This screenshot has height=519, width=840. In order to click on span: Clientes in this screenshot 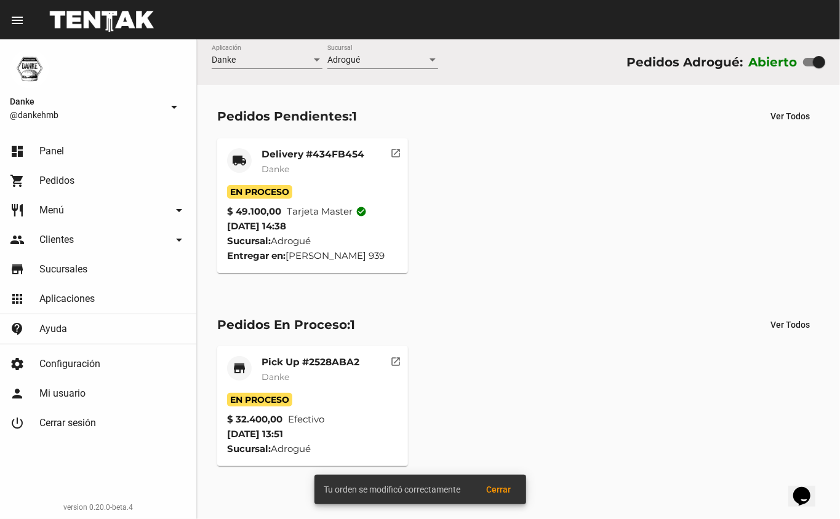, I will do `click(57, 240)`.